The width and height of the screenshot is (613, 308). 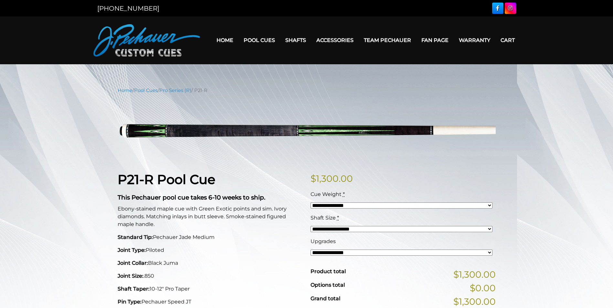 I want to click on span: $1,300.00, so click(x=474, y=275).